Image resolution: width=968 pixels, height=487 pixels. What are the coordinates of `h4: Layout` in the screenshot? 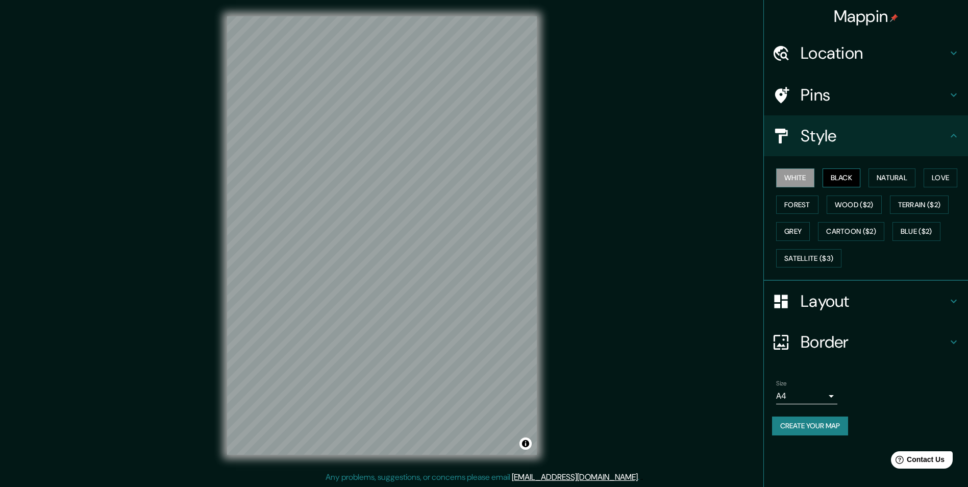 It's located at (874, 301).